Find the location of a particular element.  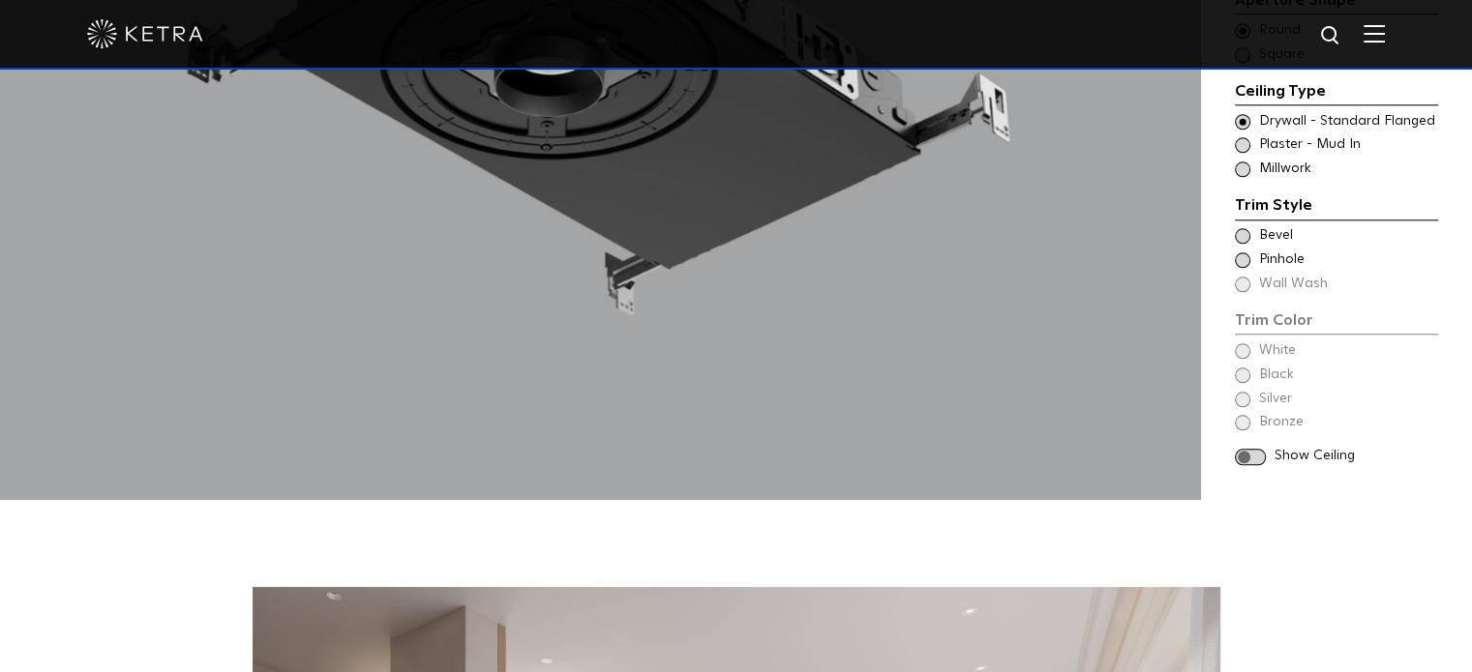

span: Bevel is located at coordinates (1347, 236).